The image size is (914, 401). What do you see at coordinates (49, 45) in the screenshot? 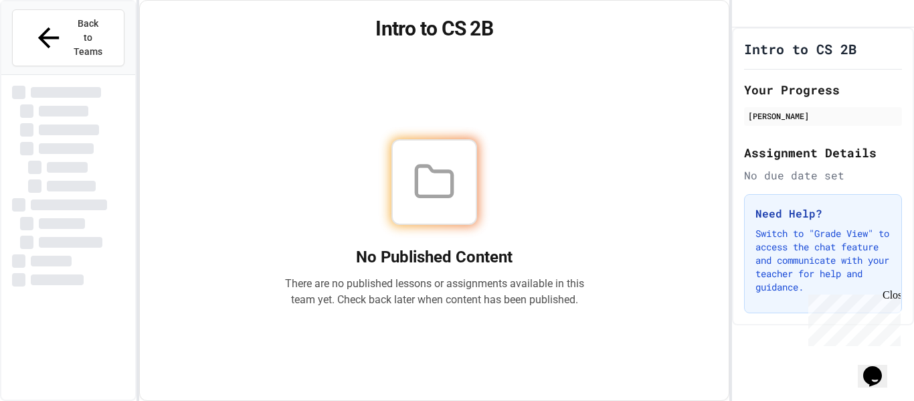
I see `div: Chat with us now!Close` at bounding box center [49, 45].